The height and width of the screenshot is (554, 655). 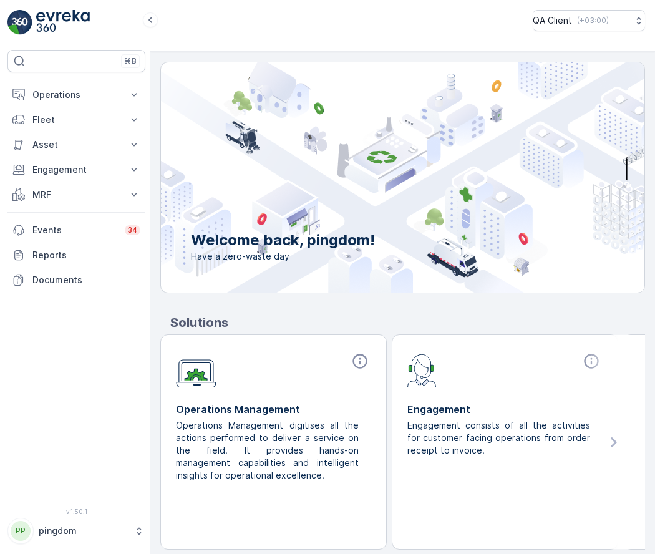 I want to click on p: Operations Management digitises all the actions performed to deliver a service on the field. It p..., so click(x=268, y=451).